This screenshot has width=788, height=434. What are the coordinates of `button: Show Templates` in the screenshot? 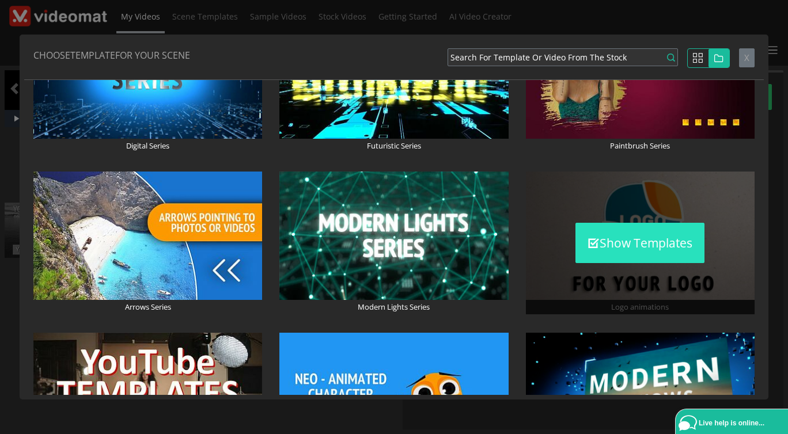 It's located at (640, 243).